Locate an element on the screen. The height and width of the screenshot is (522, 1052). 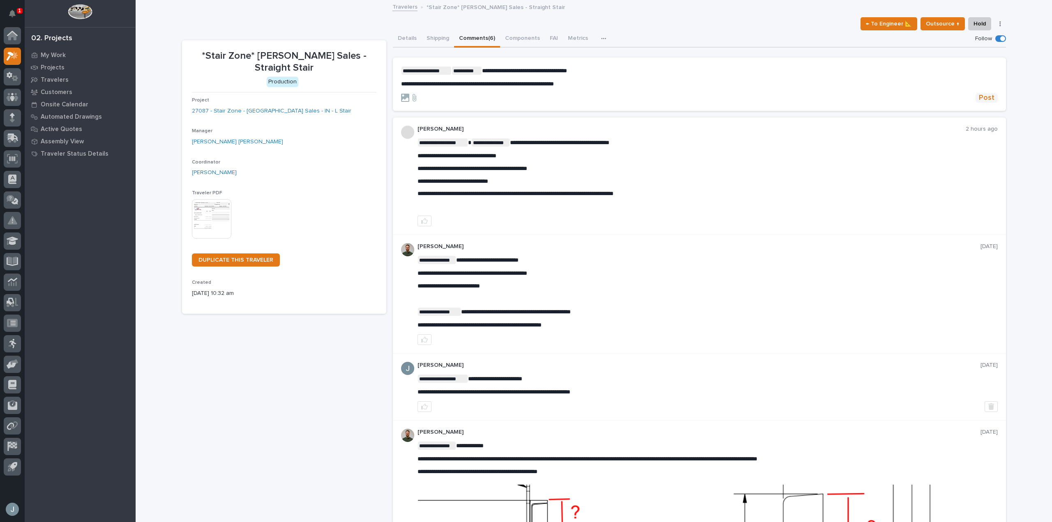
span: Hold is located at coordinates (980, 24).